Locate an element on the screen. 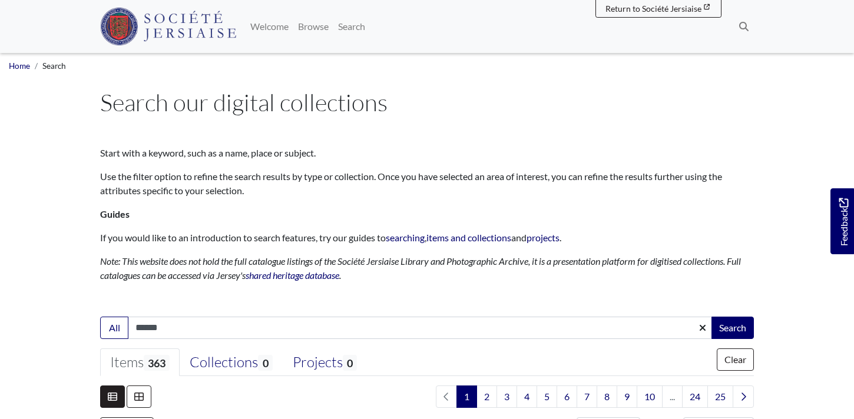  h1: Search our digital collections is located at coordinates (427, 102).